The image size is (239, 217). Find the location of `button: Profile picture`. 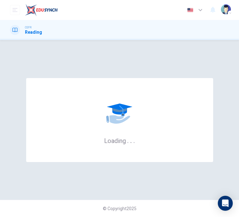

button: Profile picture is located at coordinates (226, 9).